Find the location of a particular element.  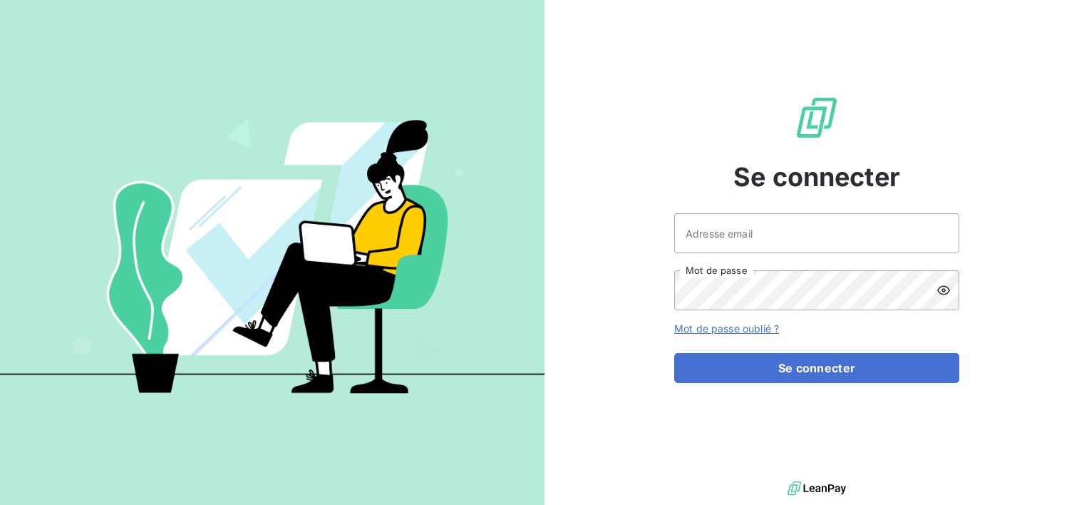

input: placeholder is located at coordinates (817, 233).